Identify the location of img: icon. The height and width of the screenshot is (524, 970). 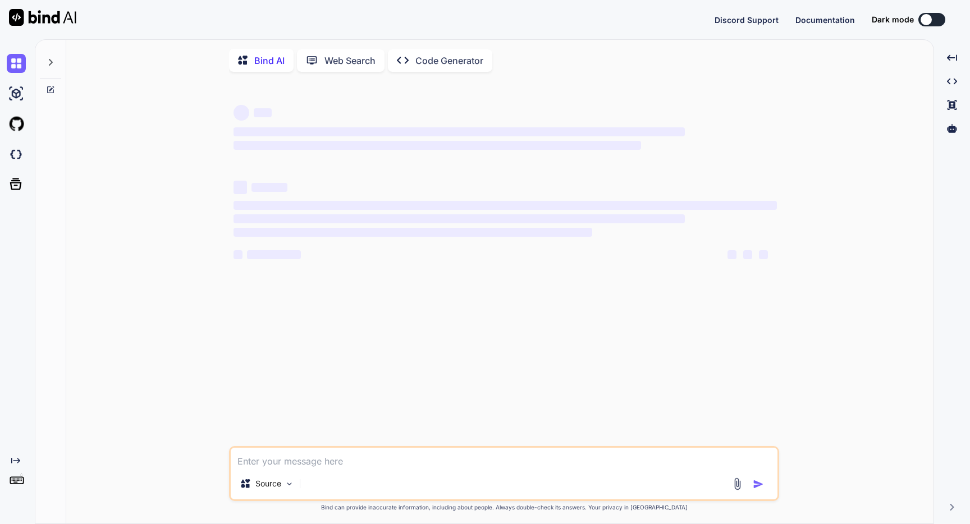
(759, 485).